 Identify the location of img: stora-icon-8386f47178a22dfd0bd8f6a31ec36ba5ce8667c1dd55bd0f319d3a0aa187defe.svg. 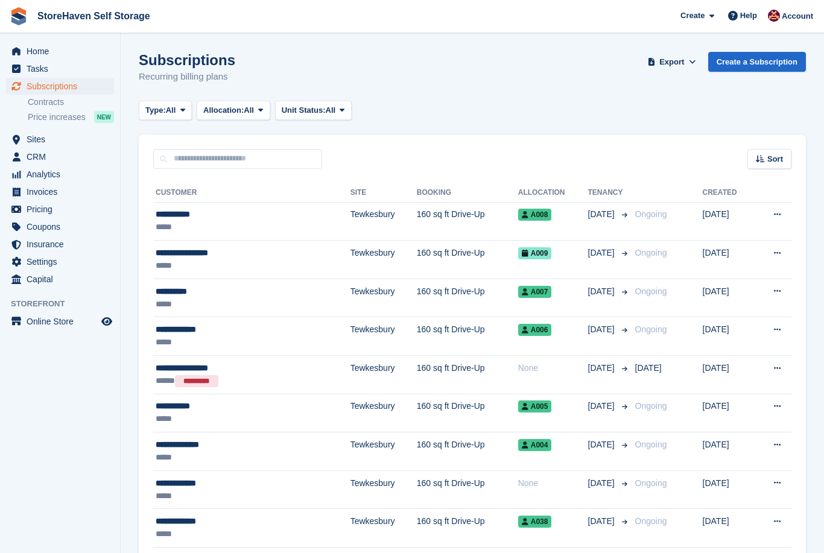
(19, 16).